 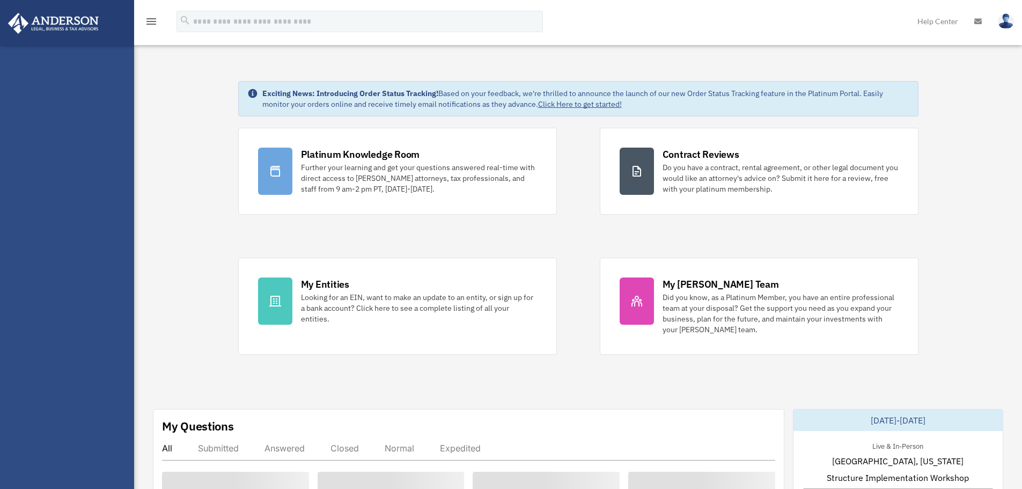 I want to click on div: Based on your feedback, we're thrilled to announce the launch of our new Order Status Tracking fe..., so click(x=586, y=99).